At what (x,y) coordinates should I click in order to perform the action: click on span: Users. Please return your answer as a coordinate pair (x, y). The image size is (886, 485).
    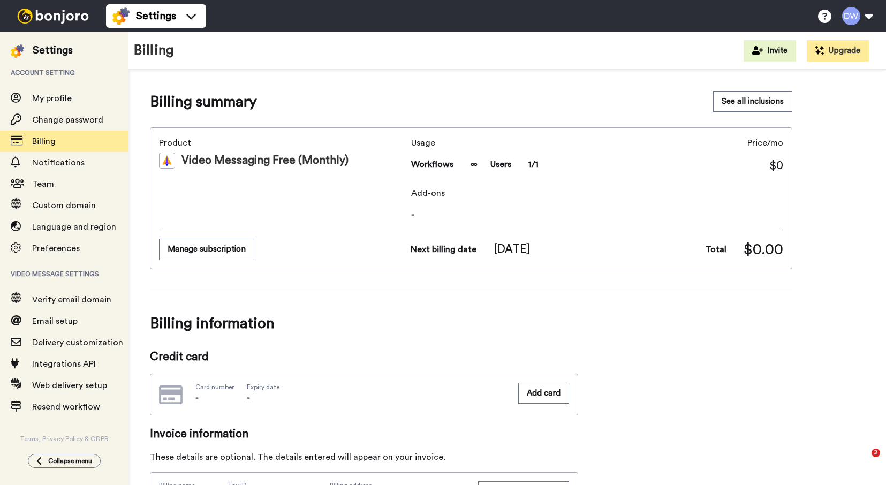
    Looking at the image, I should click on (501, 164).